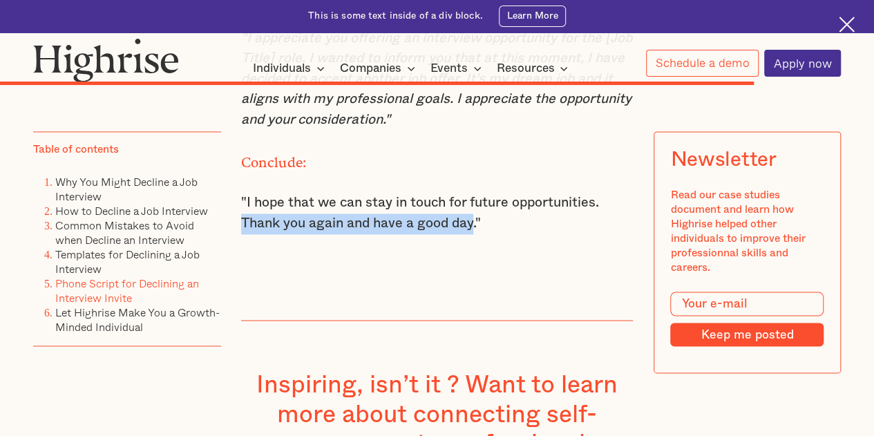 The height and width of the screenshot is (436, 874). I want to click on div: Read our case studies document and learn how Highrise helped other individuals to improve their p..., so click(747, 232).